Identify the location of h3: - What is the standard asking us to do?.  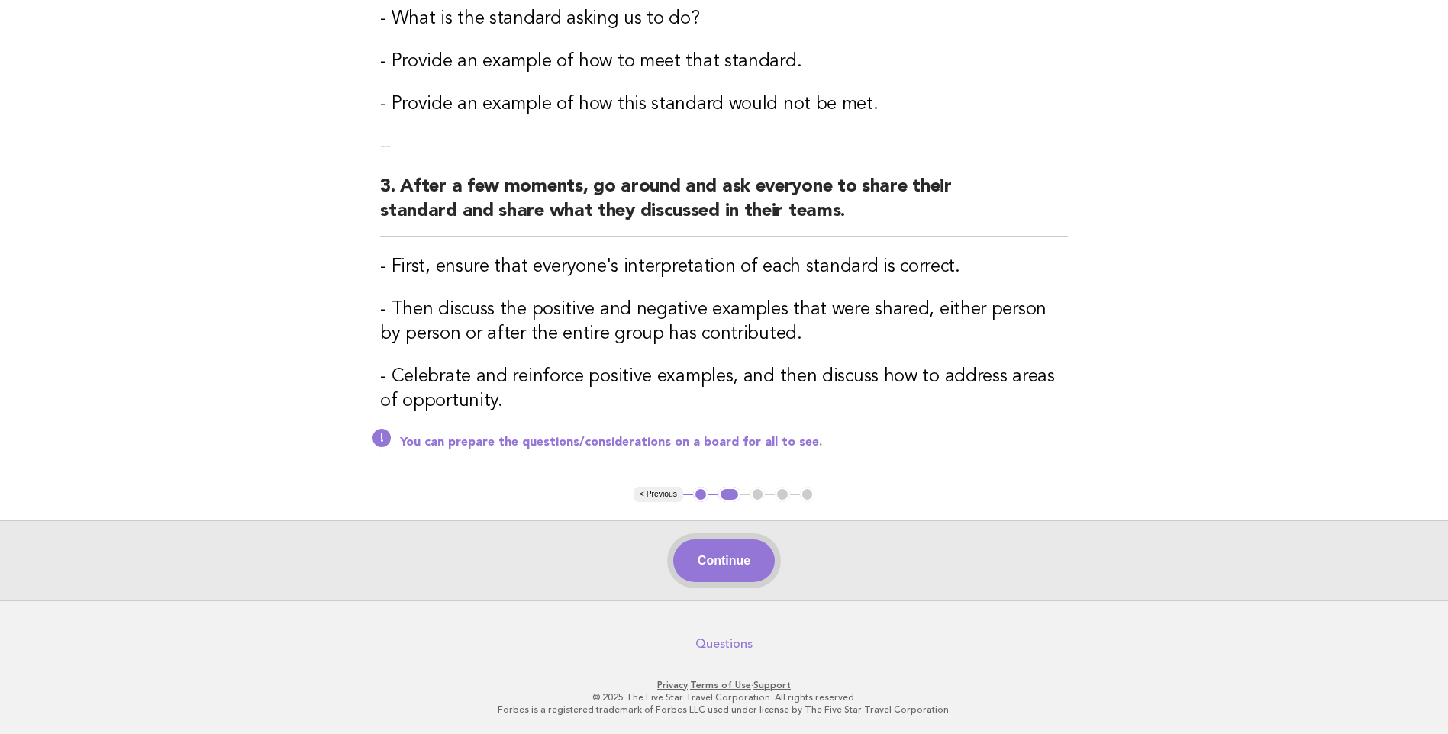
(724, 19).